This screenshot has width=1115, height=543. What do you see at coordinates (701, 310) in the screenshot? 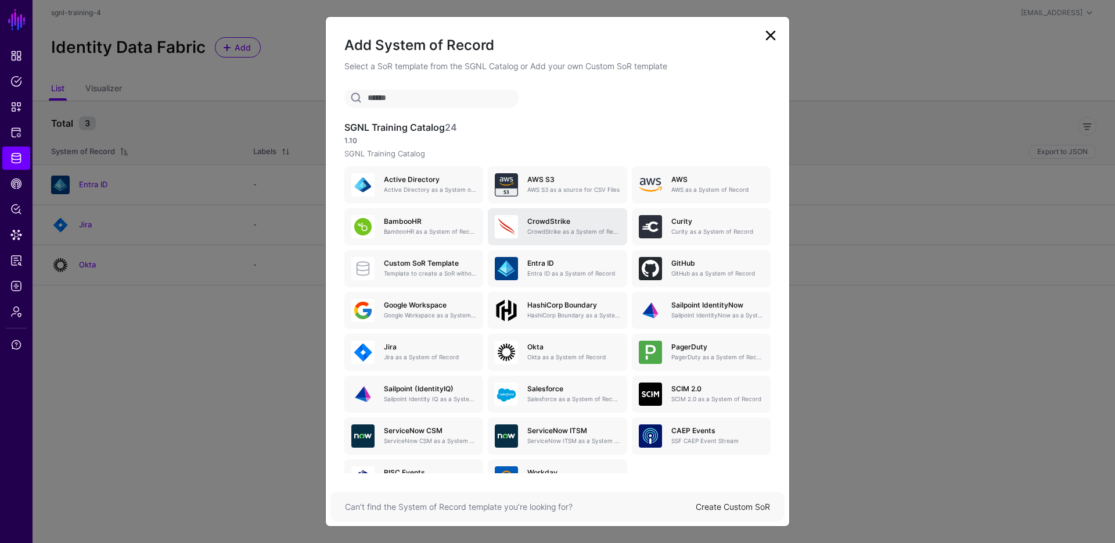
I see `a: Sailpoint IdentityNowSailpoint IdentityNow as a System of Record` at bounding box center [701, 310].